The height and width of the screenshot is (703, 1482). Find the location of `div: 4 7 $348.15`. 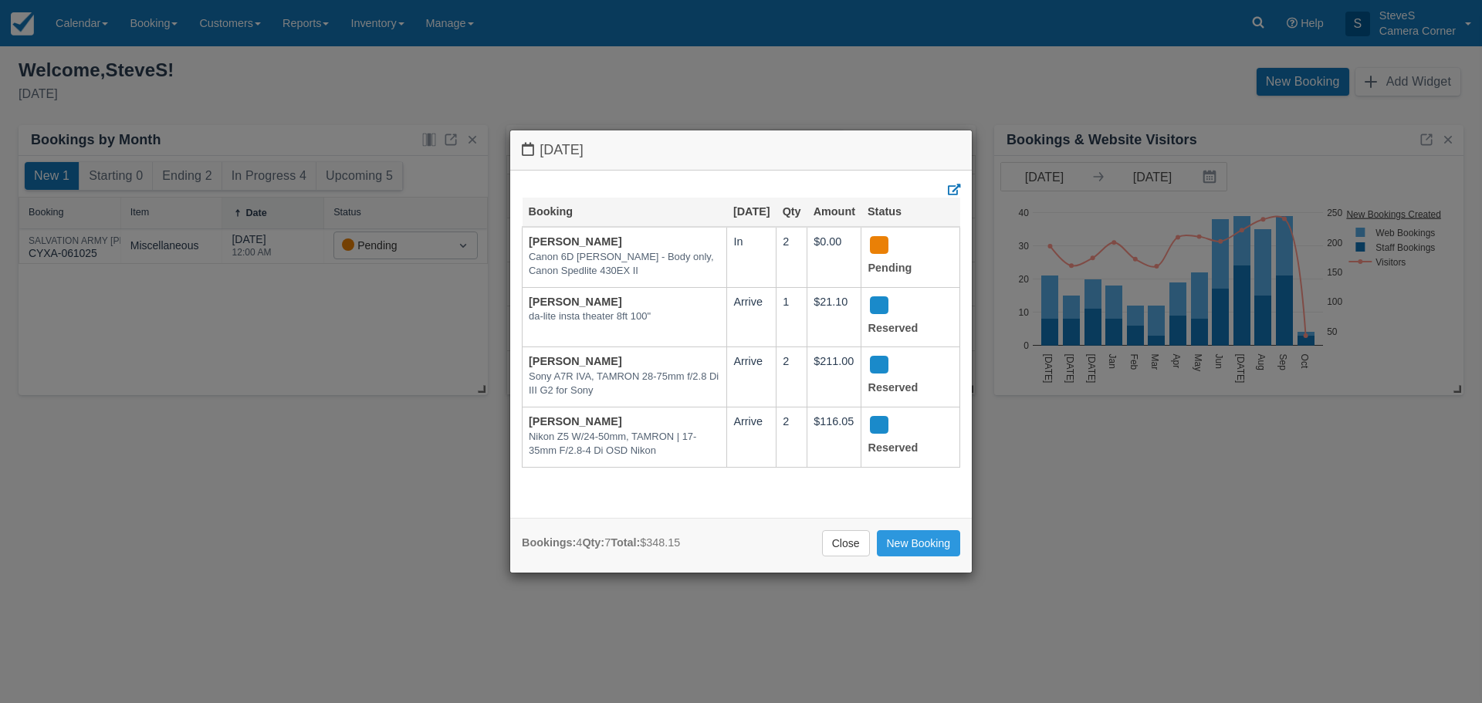

div: 4 7 $348.15 is located at coordinates (601, 543).